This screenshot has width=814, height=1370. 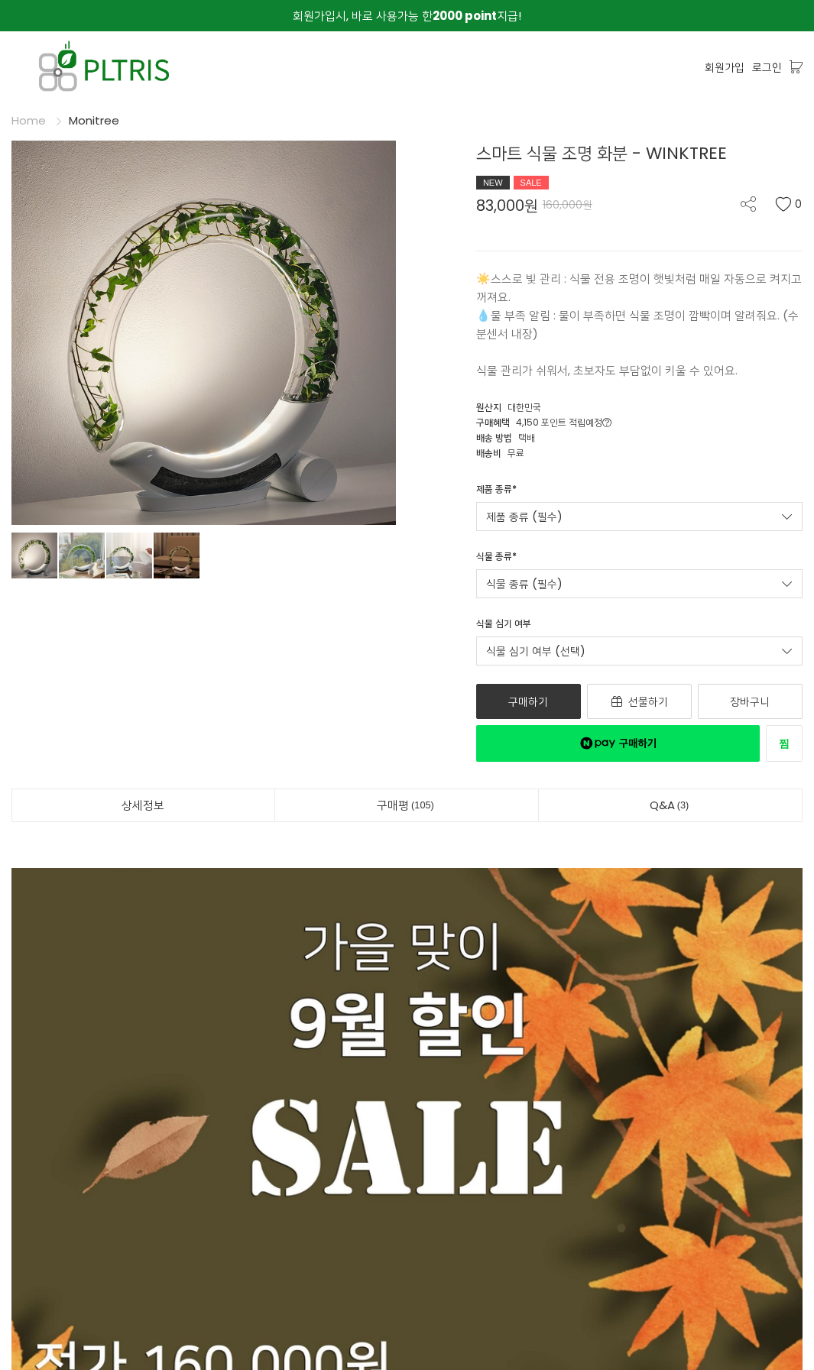 I want to click on span: 4,150 포인트 적립예정, so click(x=563, y=422).